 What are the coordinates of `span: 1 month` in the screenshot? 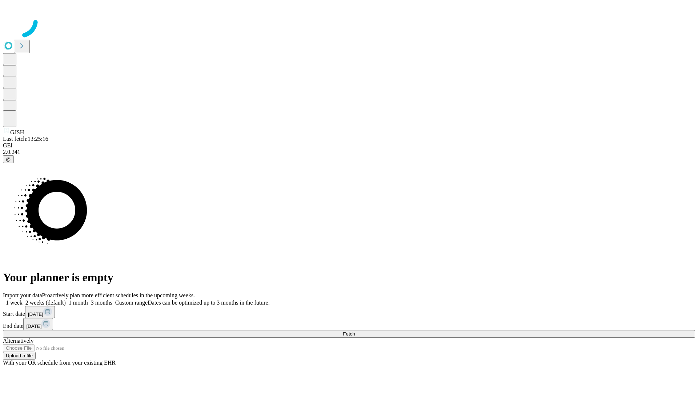 It's located at (78, 302).